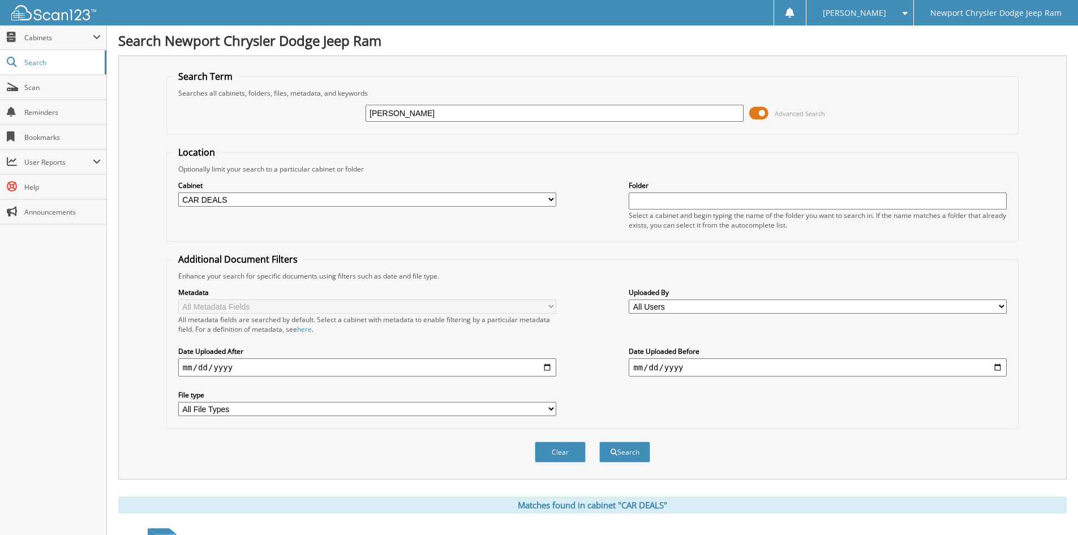 The image size is (1078, 535). I want to click on div: All metadata fields are searched by default. Select a cabinet with metadata to enable filtering b..., so click(367, 324).